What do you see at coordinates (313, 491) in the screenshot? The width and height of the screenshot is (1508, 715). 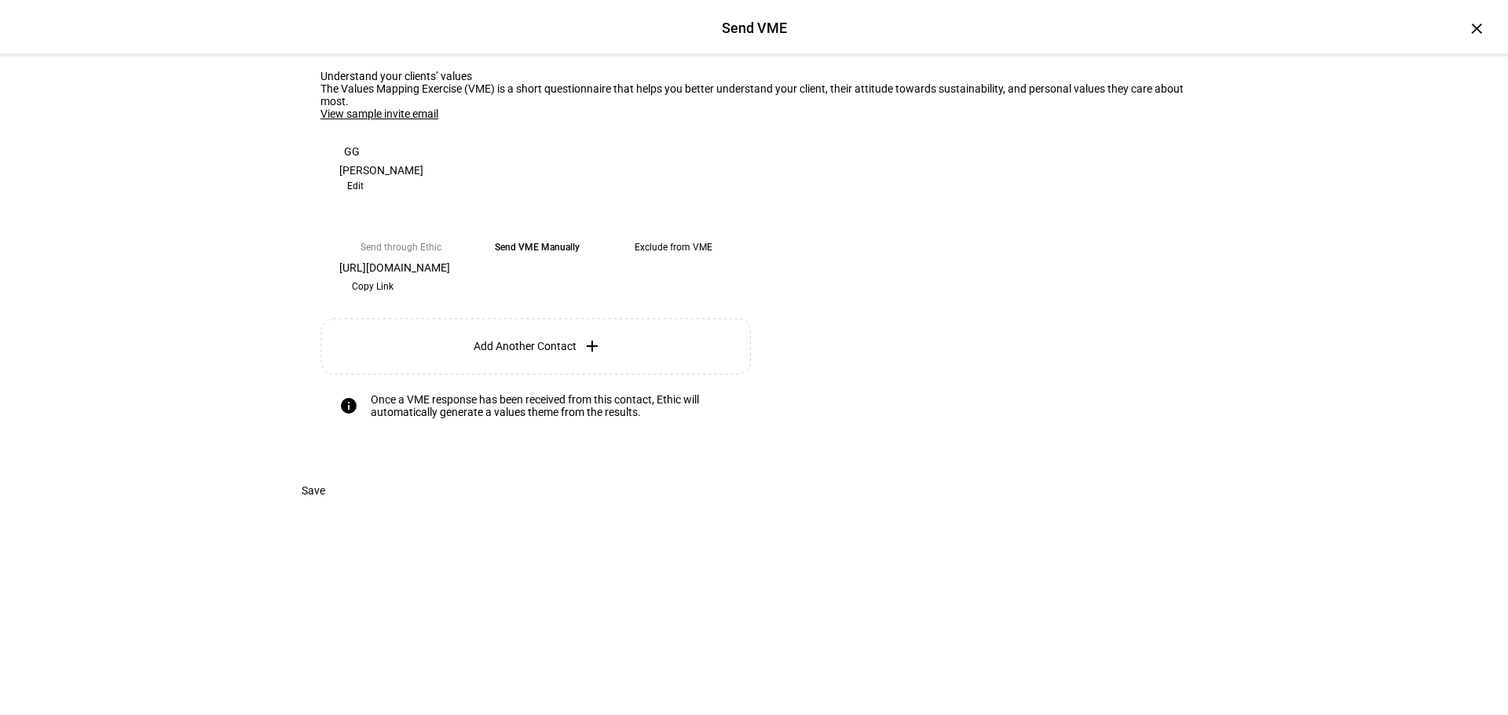 I see `button: Save` at bounding box center [313, 491].